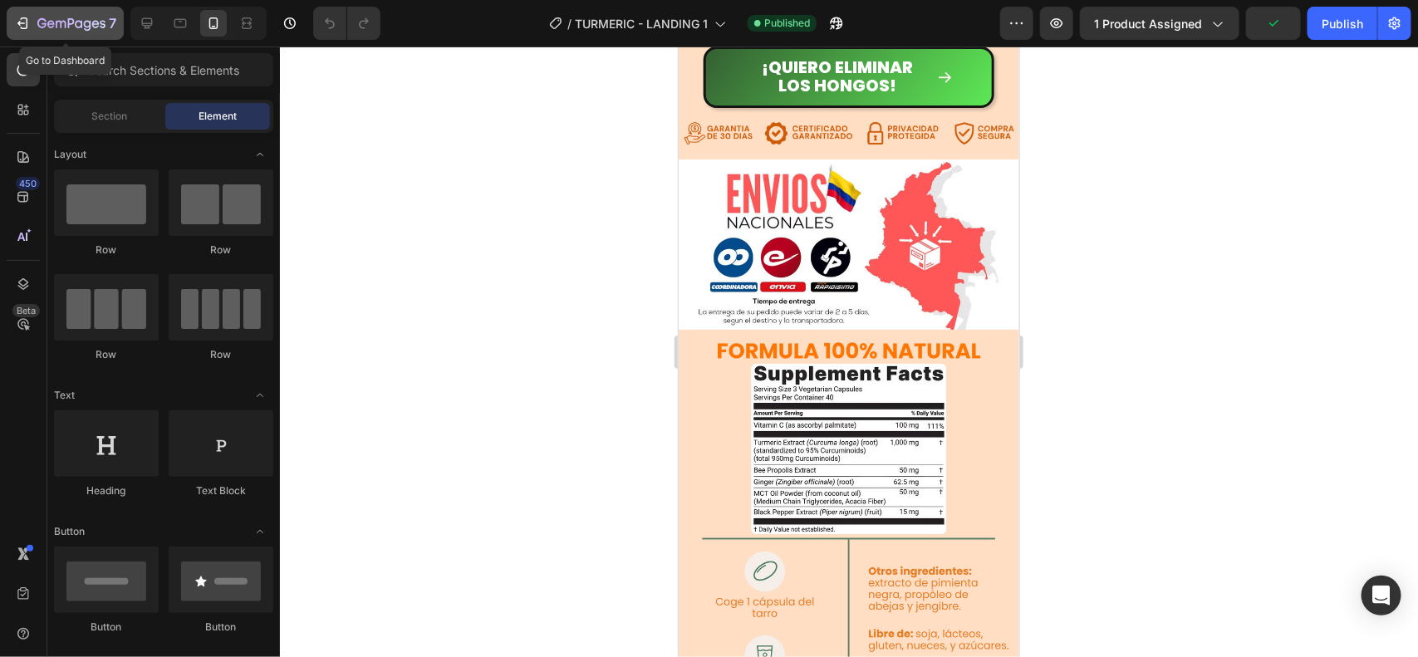 This screenshot has height=657, width=1418. What do you see at coordinates (787, 23) in the screenshot?
I see `span: Published` at bounding box center [787, 23].